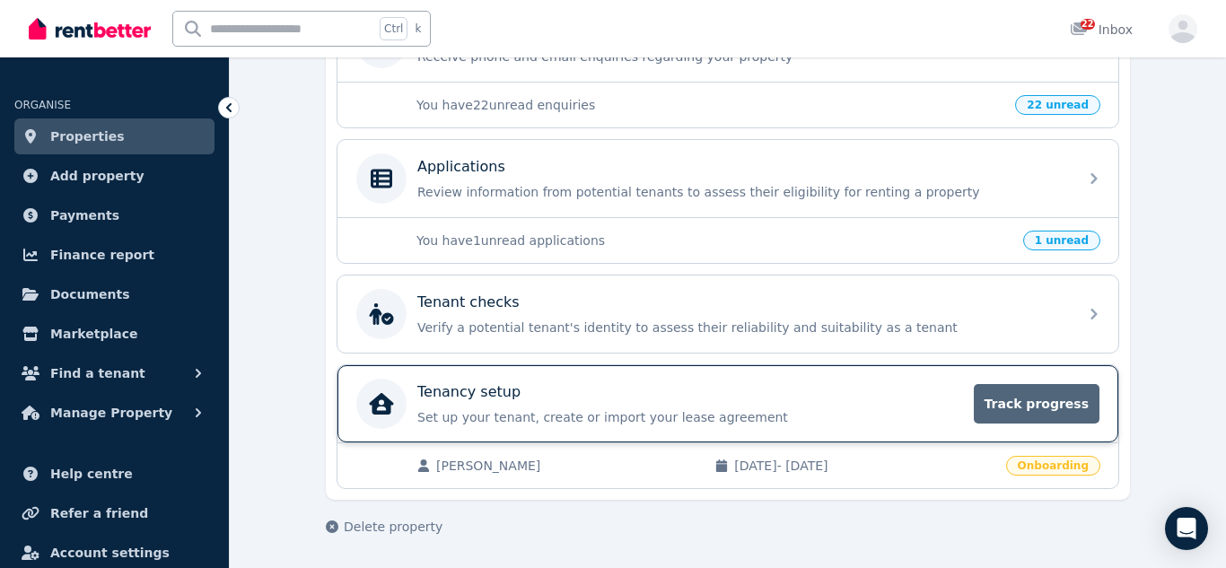 The height and width of the screenshot is (568, 1226). Describe the element at coordinates (1057, 105) in the screenshot. I see `span: 22 unread` at that location.